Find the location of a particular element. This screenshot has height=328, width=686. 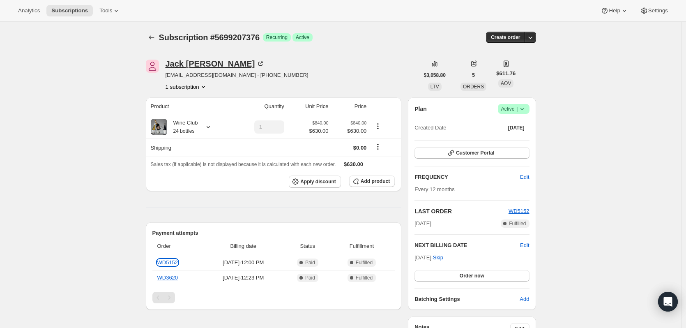

button: $3,058.80 is located at coordinates (434, 75).